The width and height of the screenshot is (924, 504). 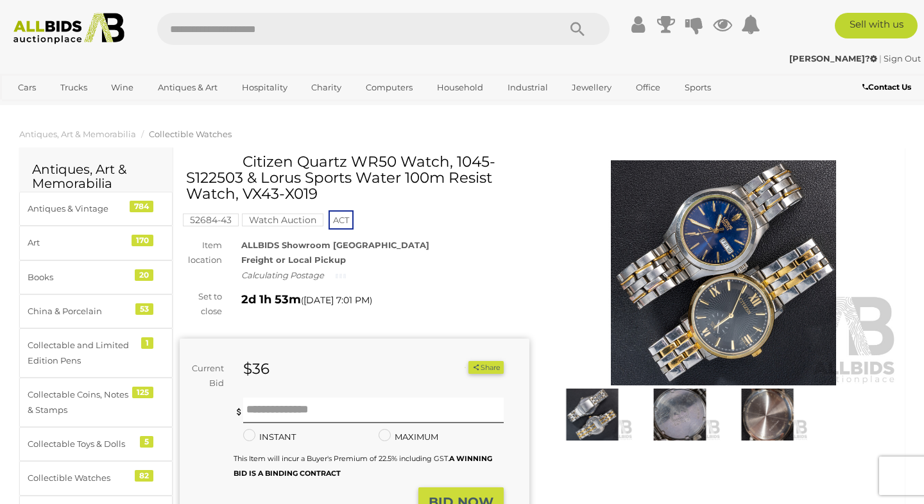 I want to click on small: This Item will incur a Buyer's Premium of 22.5% including GST., so click(x=363, y=466).